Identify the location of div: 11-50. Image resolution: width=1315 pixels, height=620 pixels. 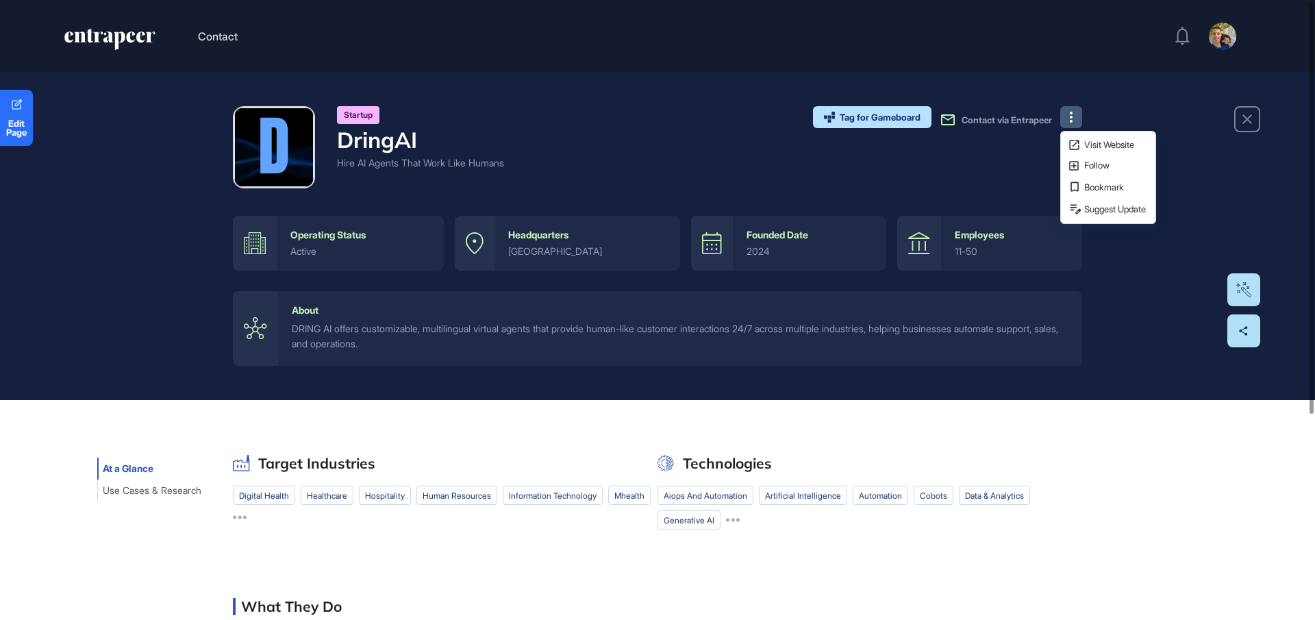
(1011, 251).